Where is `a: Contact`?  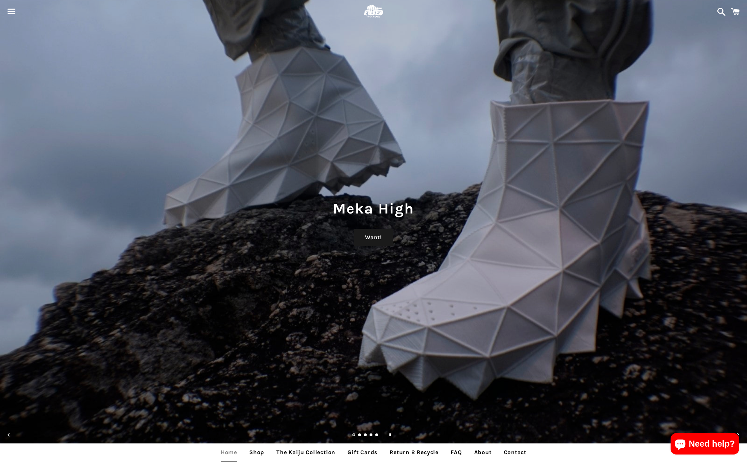 a: Contact is located at coordinates (515, 452).